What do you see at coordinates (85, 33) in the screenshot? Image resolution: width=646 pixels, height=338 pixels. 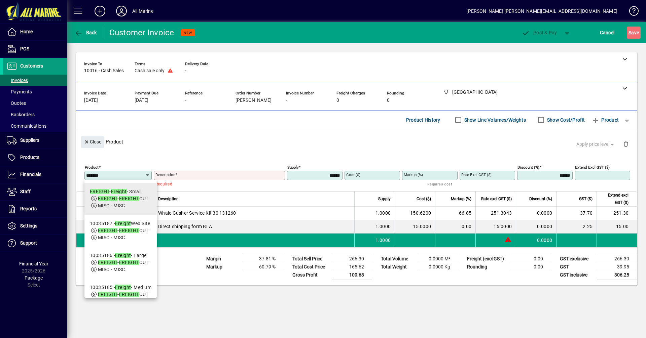 I see `button: Back` at bounding box center [85, 33].